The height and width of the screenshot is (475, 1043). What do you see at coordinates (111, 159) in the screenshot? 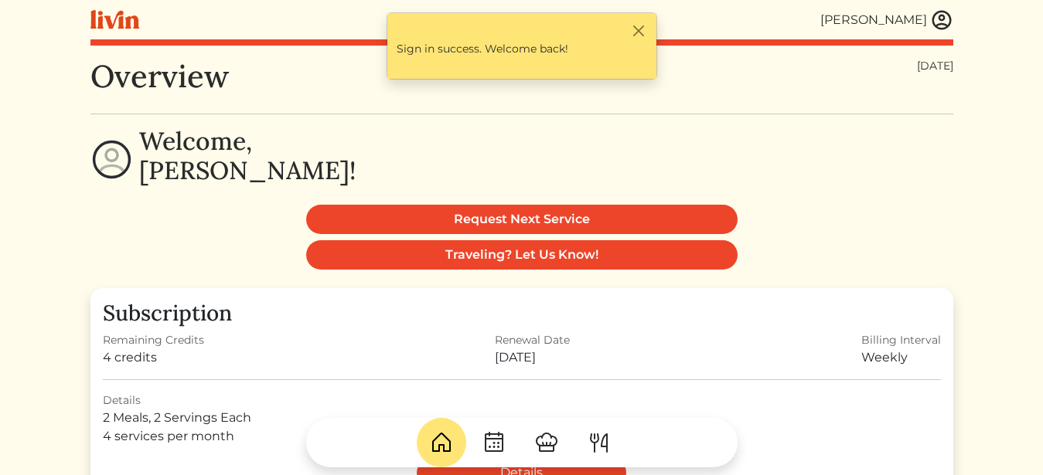
I see `img: profile-circle-6dcd711754eaac681cb4e5fa6e5947ecf152da99a3a386d1f417117c42b37ef2.svg` at bounding box center [111, 159].